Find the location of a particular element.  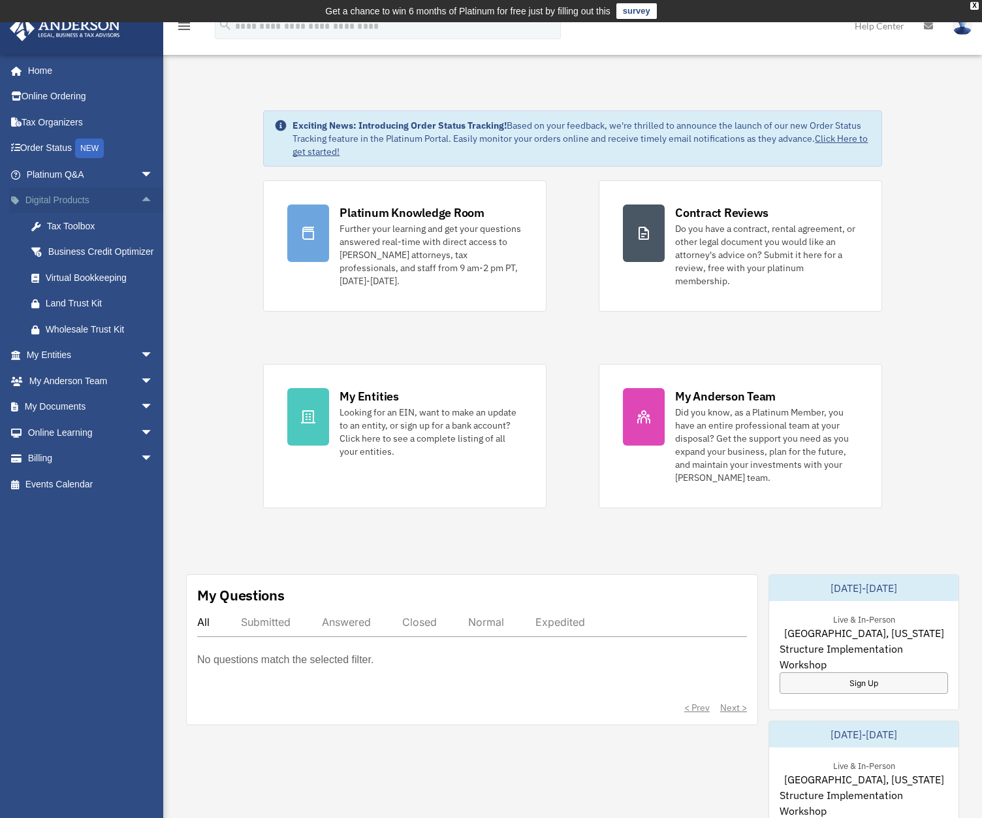

div: Land Trust Kit is located at coordinates (101, 303).